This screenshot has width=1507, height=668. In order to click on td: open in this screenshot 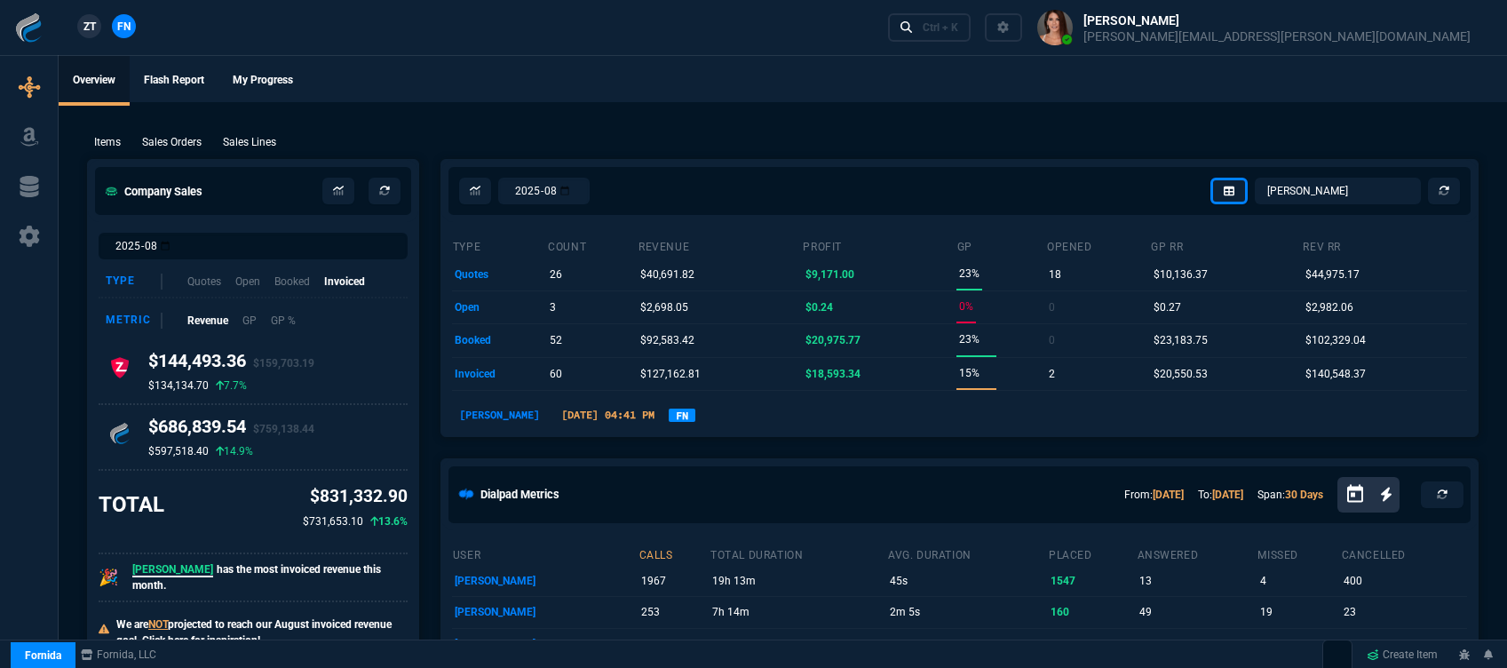, I will do `click(499, 306)`.